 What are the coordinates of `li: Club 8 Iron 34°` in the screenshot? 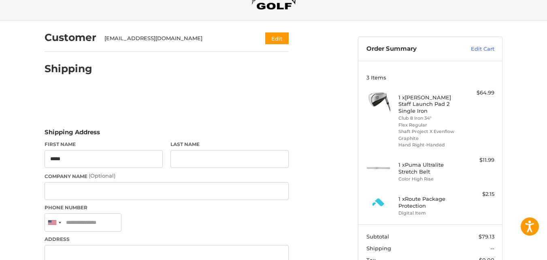 It's located at (429, 118).